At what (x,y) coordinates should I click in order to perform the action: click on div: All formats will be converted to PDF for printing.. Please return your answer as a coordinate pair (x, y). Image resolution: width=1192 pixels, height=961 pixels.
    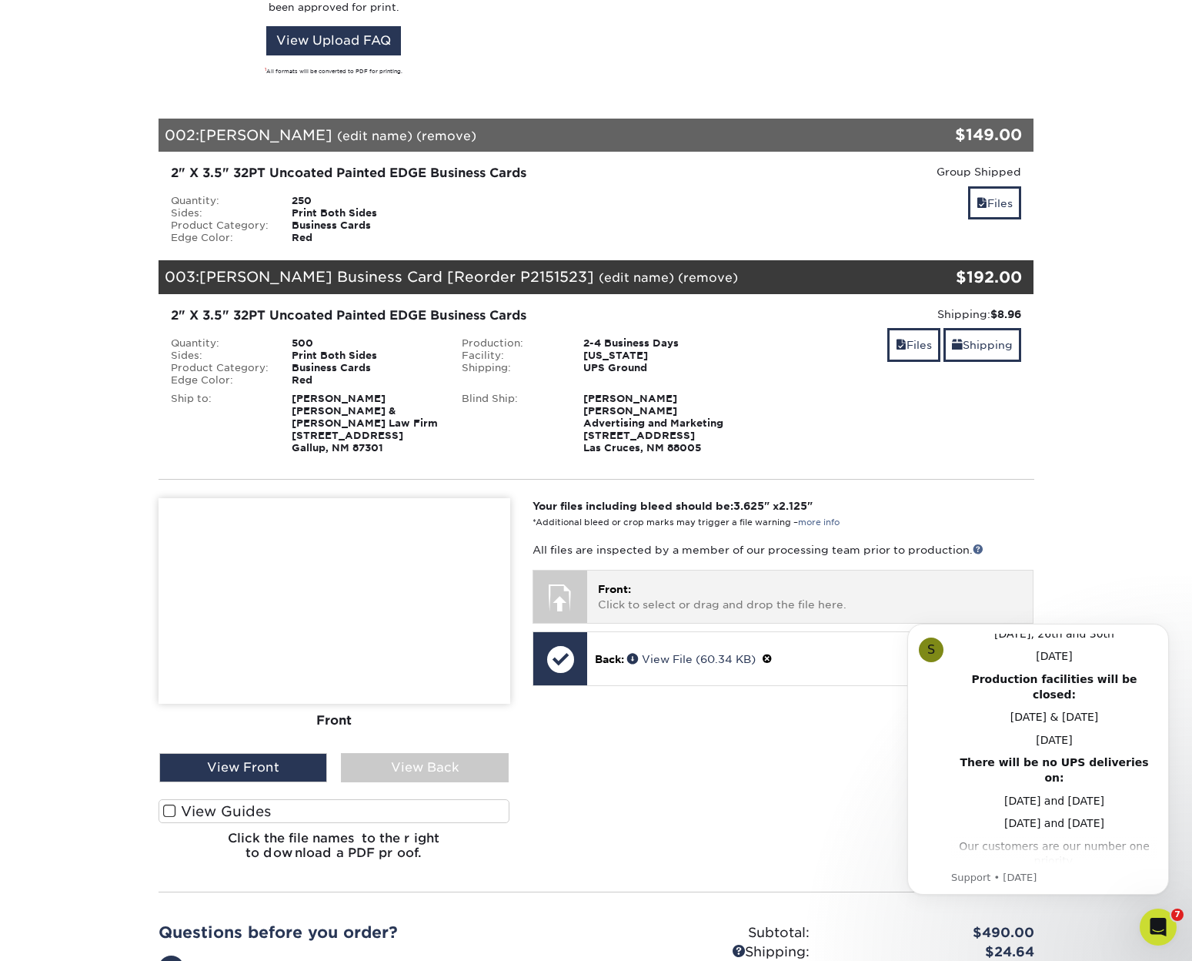
    Looking at the image, I should click on (334, 72).